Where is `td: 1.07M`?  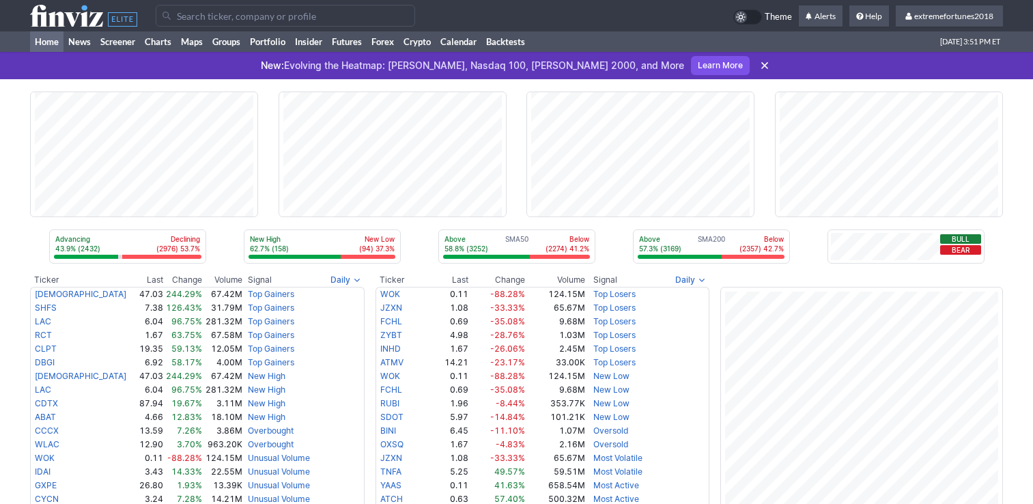
td: 1.07M is located at coordinates (556, 431).